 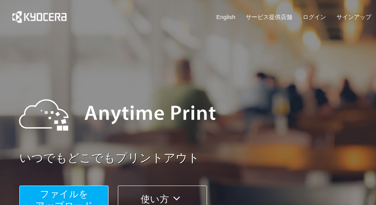 I want to click on a: サービス提供店舗, so click(x=269, y=17).